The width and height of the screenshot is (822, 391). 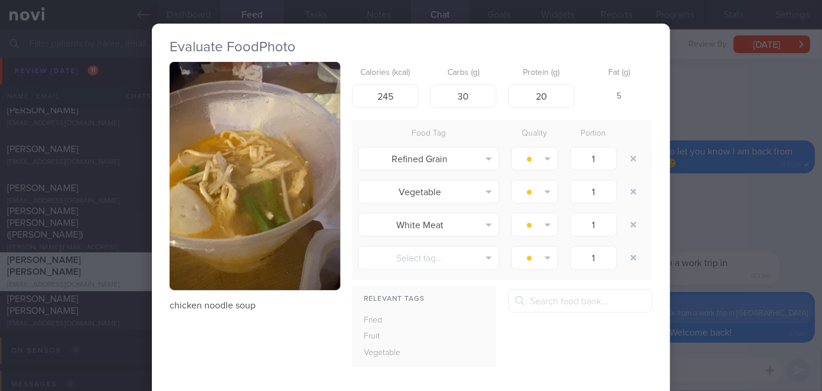 I want to click on label: Calories (kcal), so click(x=385, y=73).